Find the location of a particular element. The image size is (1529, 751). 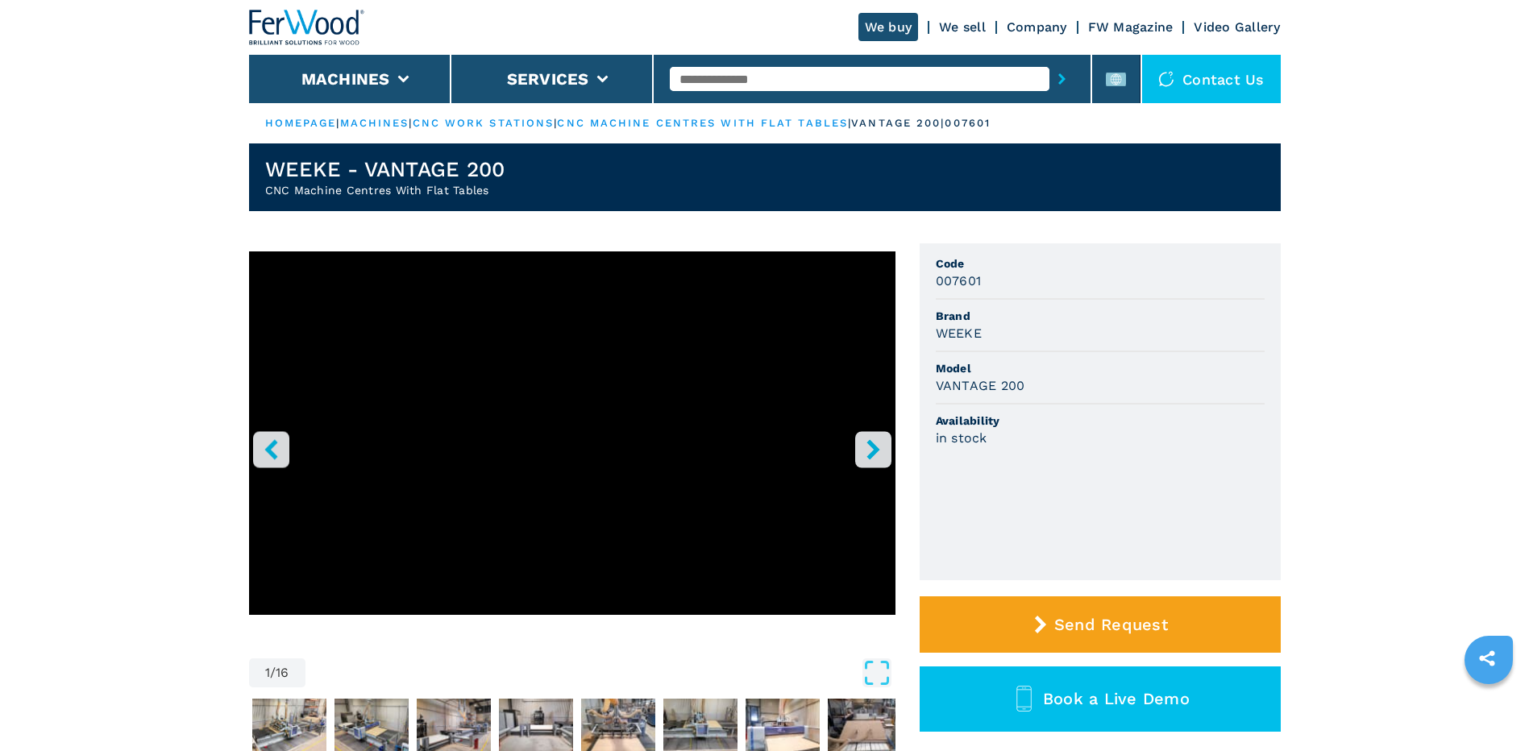

h1: WEEKE - VANTAGE 200 is located at coordinates (385, 169).